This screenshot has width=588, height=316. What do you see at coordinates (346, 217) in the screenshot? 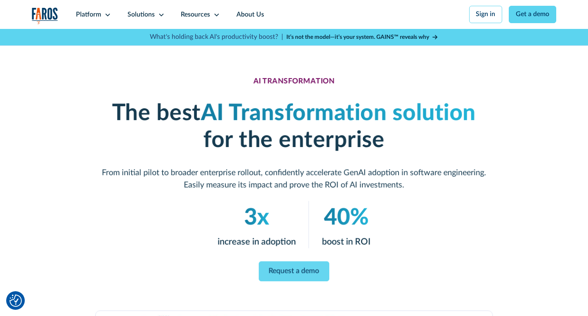
I see `em: 40%` at bounding box center [346, 217].